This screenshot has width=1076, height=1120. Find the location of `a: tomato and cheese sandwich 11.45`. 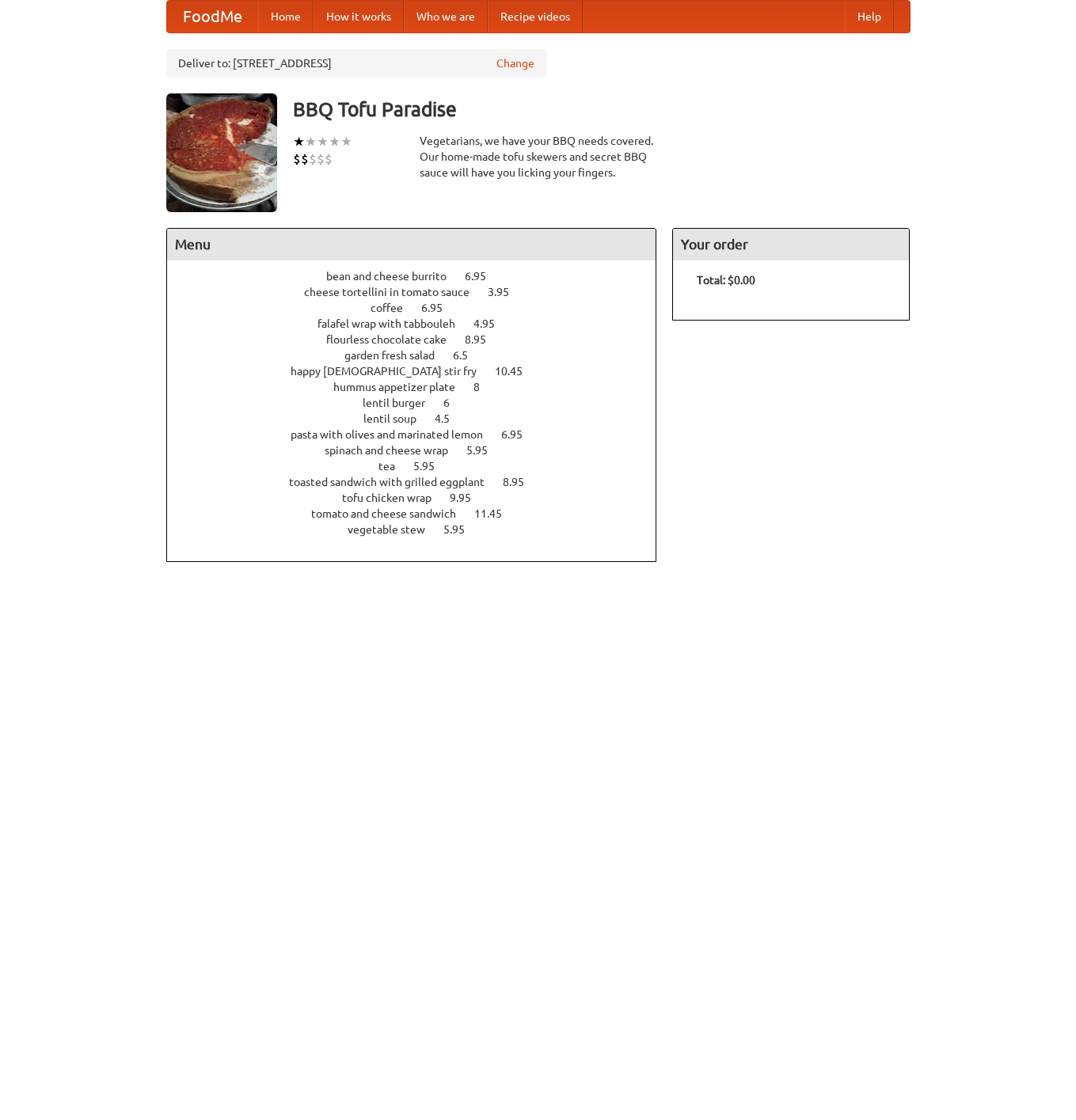

a: tomato and cheese sandwich 11.45 is located at coordinates (421, 513).